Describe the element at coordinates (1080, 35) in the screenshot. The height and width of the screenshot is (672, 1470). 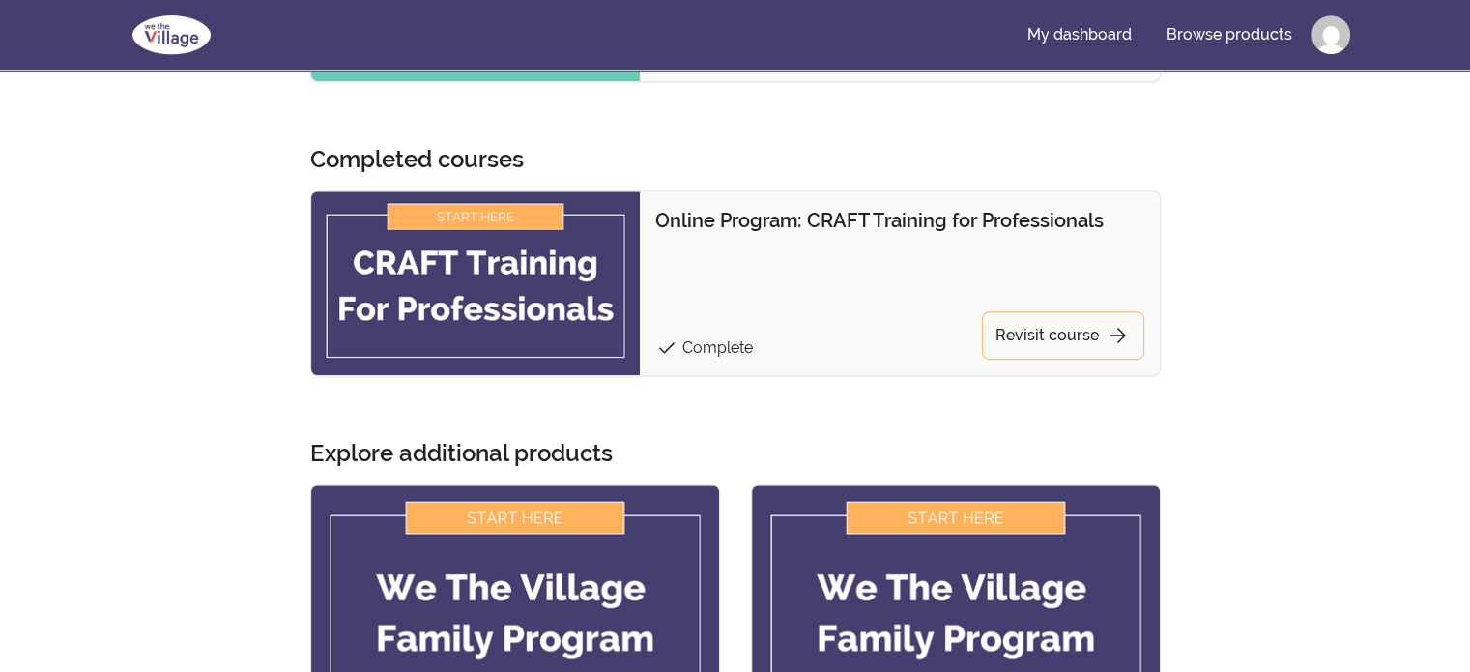
I see `a: My dashboard` at that location.